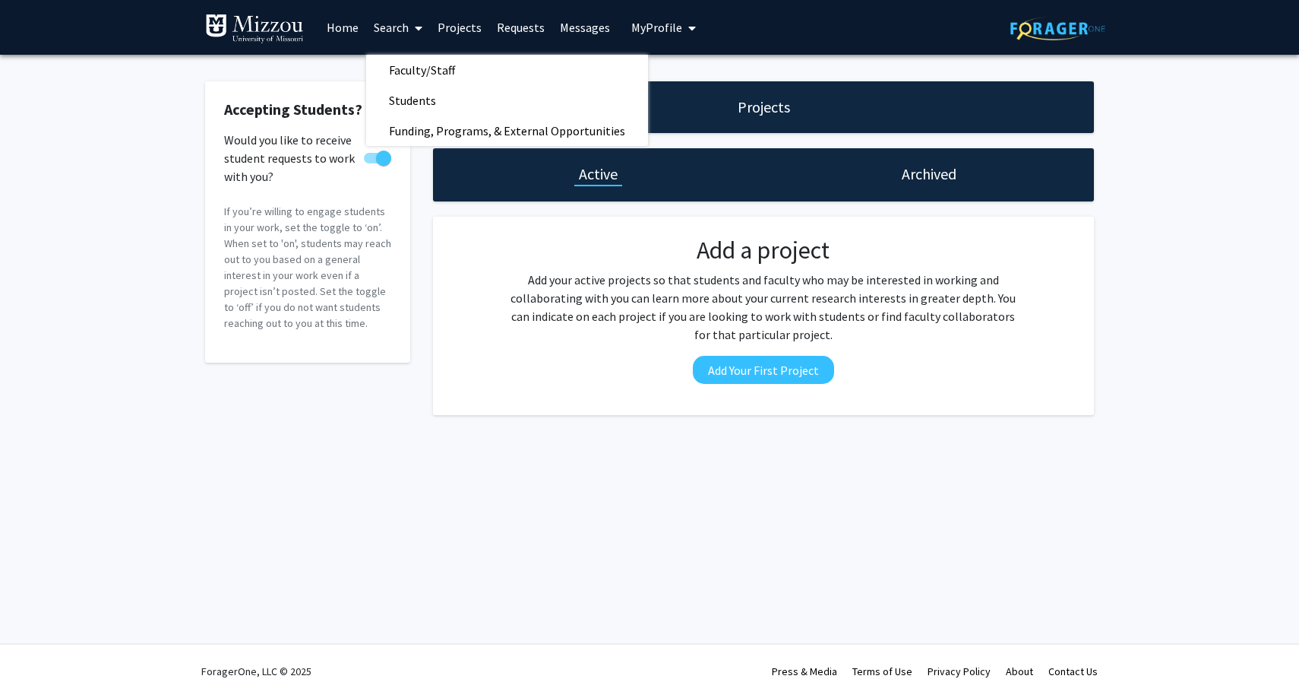 Image resolution: width=1299 pixels, height=698 pixels. I want to click on a: Requests, so click(521, 27).